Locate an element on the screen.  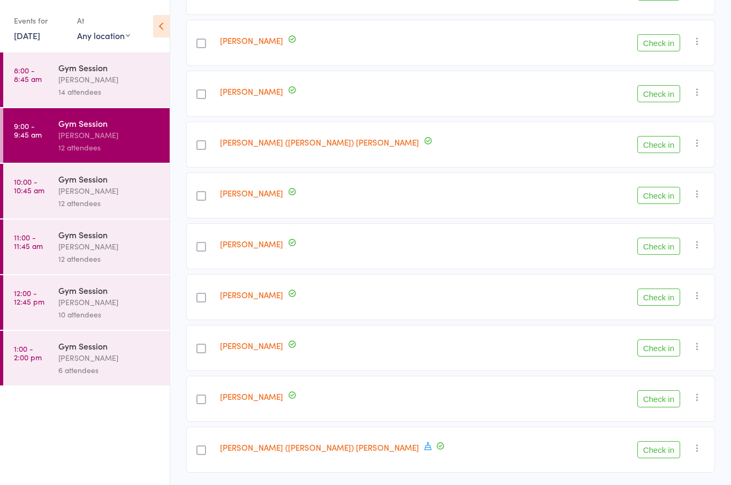
time: 9:00 - 9:45 am is located at coordinates (28, 130).